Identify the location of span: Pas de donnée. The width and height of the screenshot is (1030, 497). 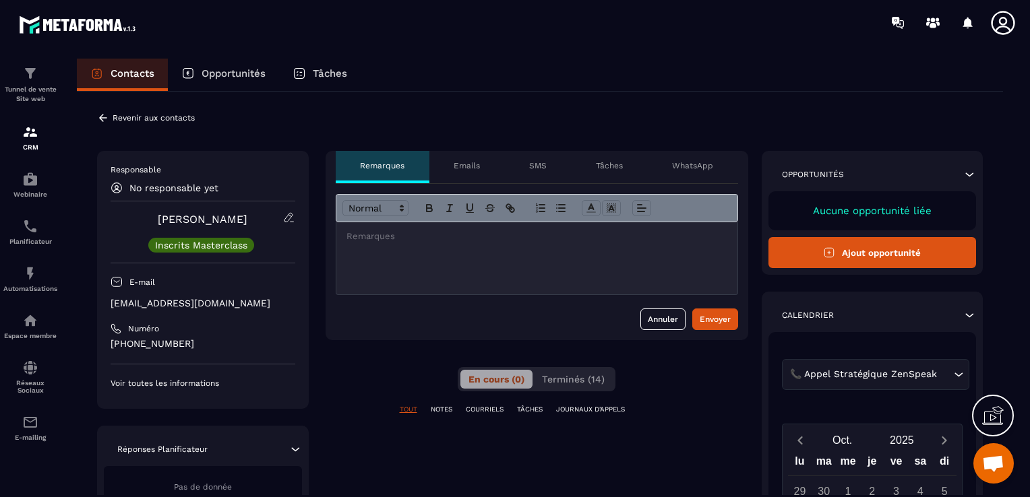
(203, 487).